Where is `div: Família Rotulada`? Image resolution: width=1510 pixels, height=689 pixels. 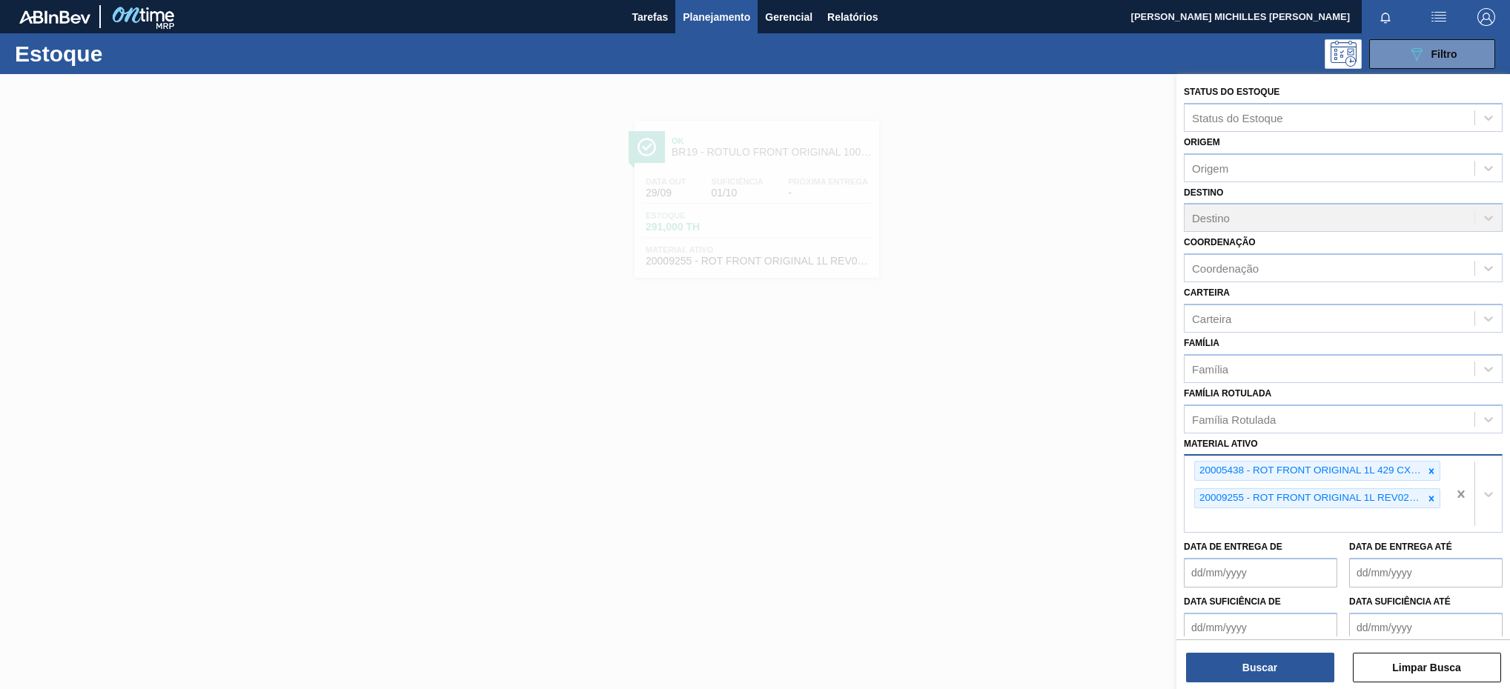
div: Família Rotulada is located at coordinates (1233, 419).